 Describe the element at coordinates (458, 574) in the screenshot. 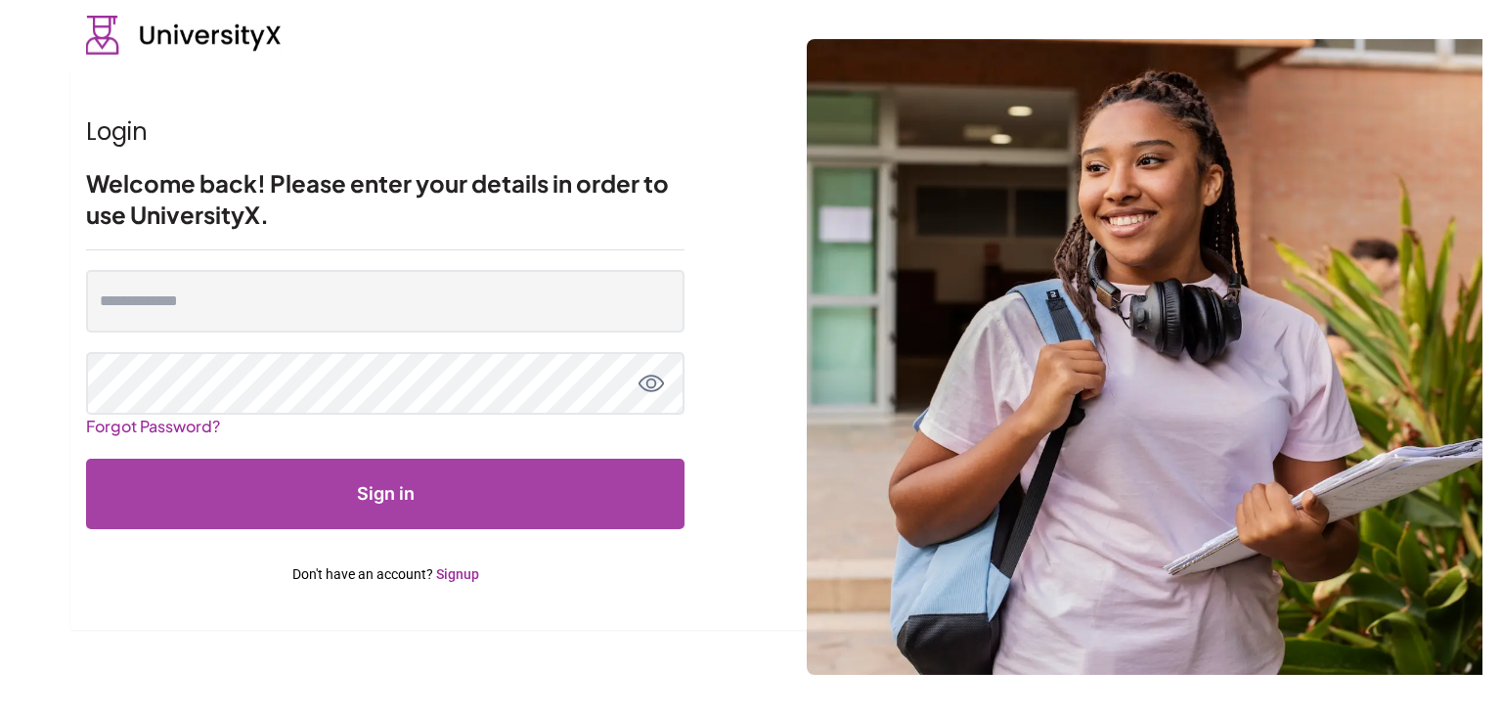

I see `a: Signup` at that location.